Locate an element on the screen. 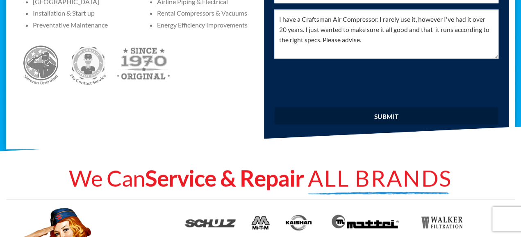 The image size is (521, 237). p: Energy Efficiency Improvements is located at coordinates (206, 25).